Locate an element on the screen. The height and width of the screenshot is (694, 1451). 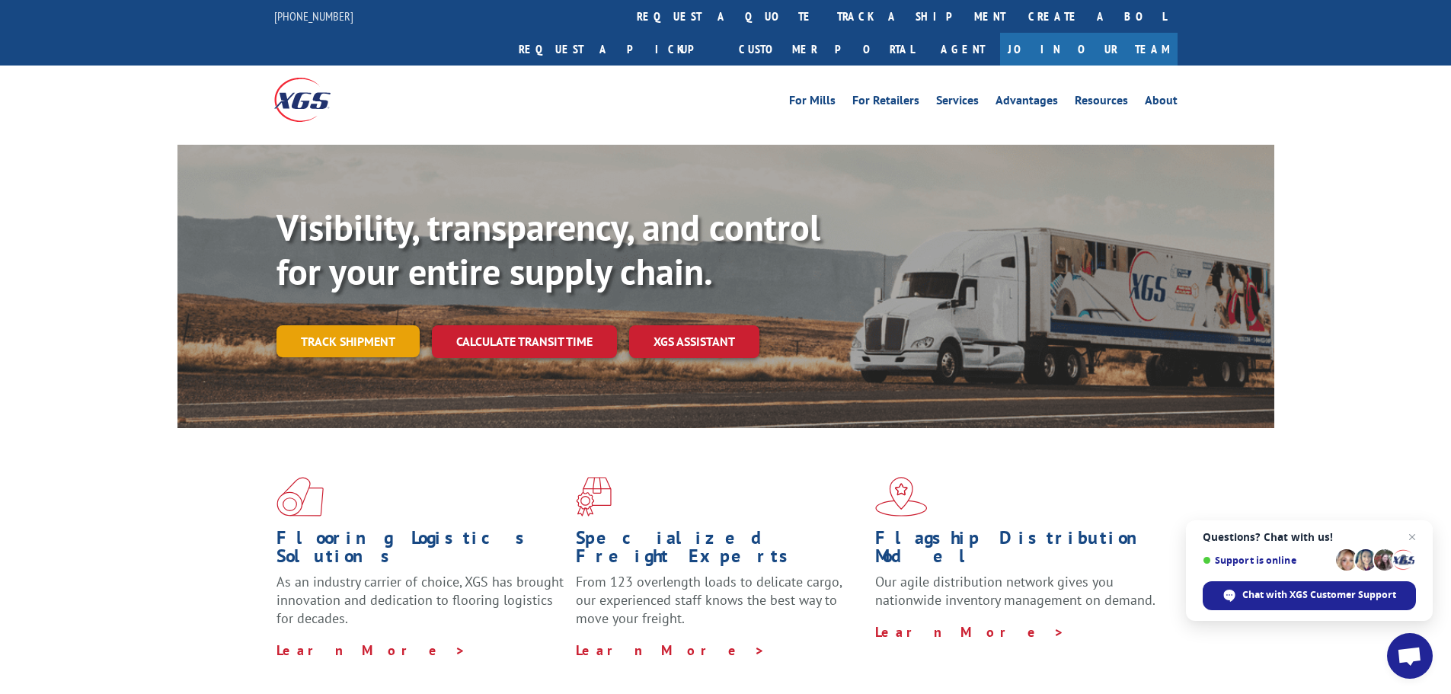
a: About is located at coordinates (1161, 103).